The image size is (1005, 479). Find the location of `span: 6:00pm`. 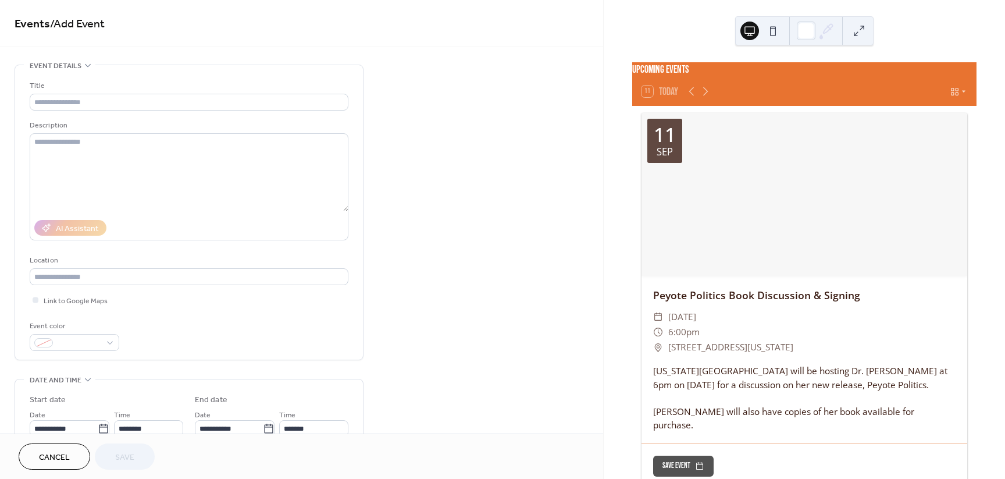

span: 6:00pm is located at coordinates (684, 332).